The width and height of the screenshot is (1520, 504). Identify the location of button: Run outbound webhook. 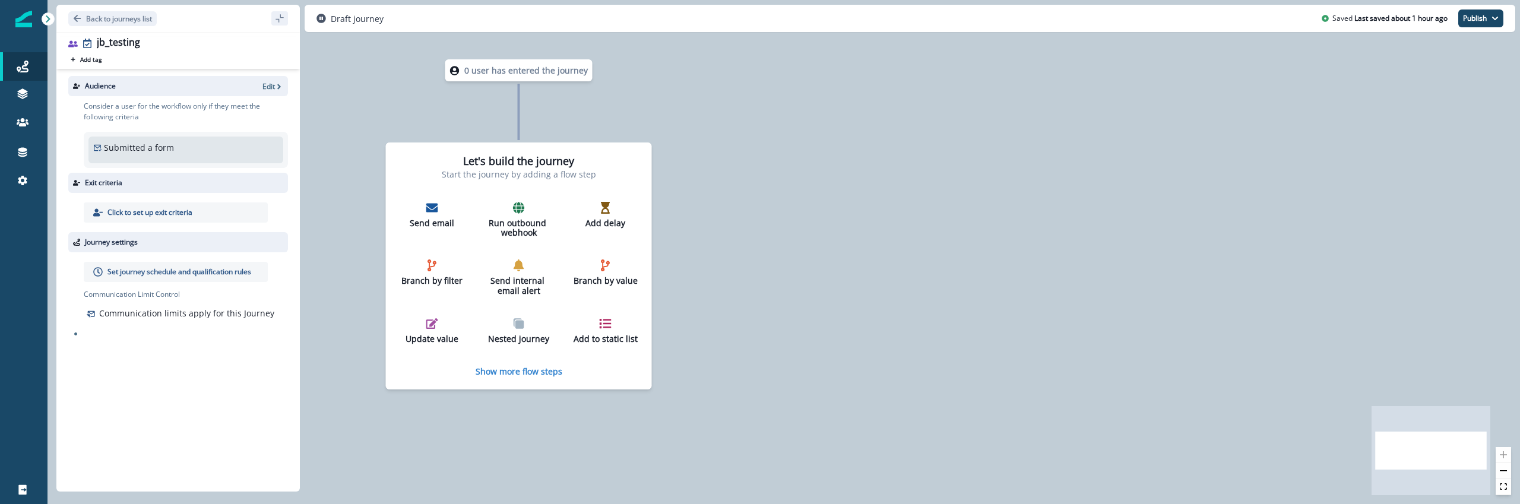
(519, 220).